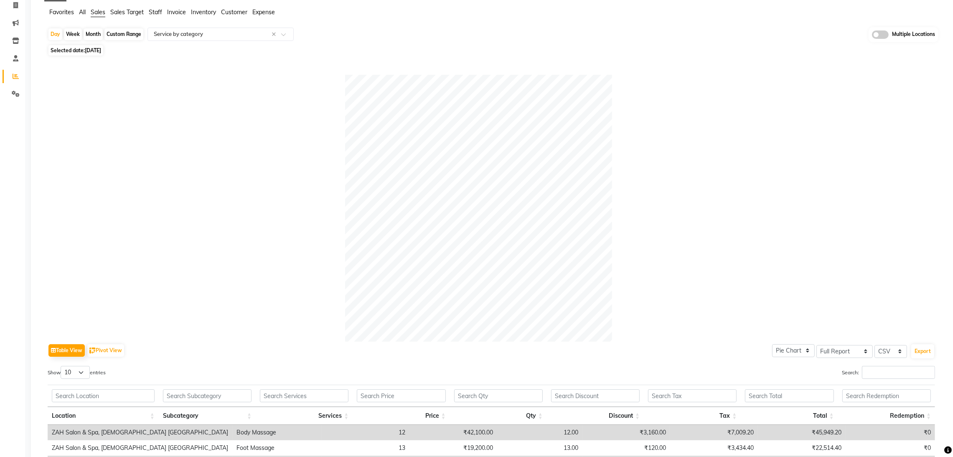  What do you see at coordinates (304, 416) in the screenshot?
I see `th: Services: activate to sort column ascending` at bounding box center [304, 416].